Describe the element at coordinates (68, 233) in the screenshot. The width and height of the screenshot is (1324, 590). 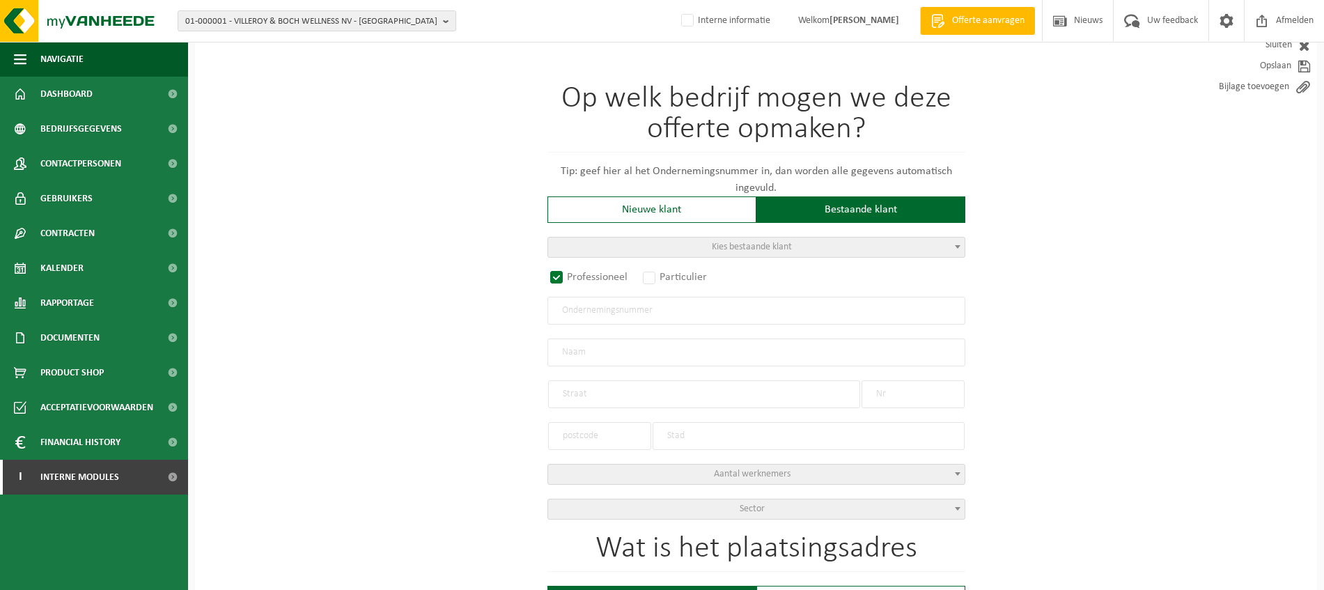
I see `span: Contracten` at that location.